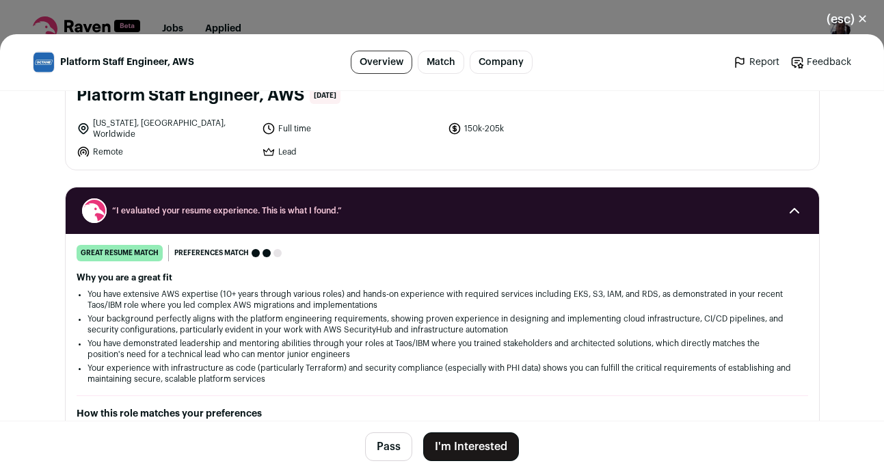  I want to click on span: Preferences match, so click(211, 253).